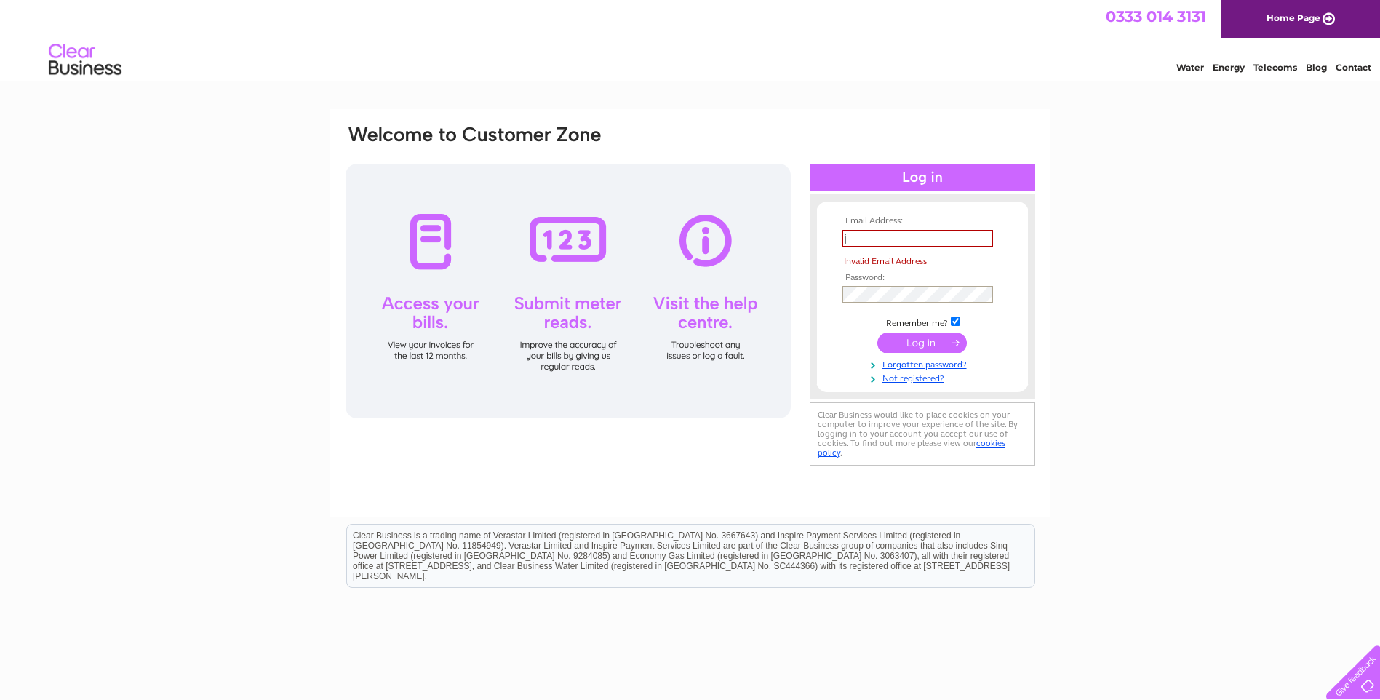  Describe the element at coordinates (922, 433) in the screenshot. I see `div: Clear Business would like to place cookies on your computer to improve your experience of the sit...` at that location.